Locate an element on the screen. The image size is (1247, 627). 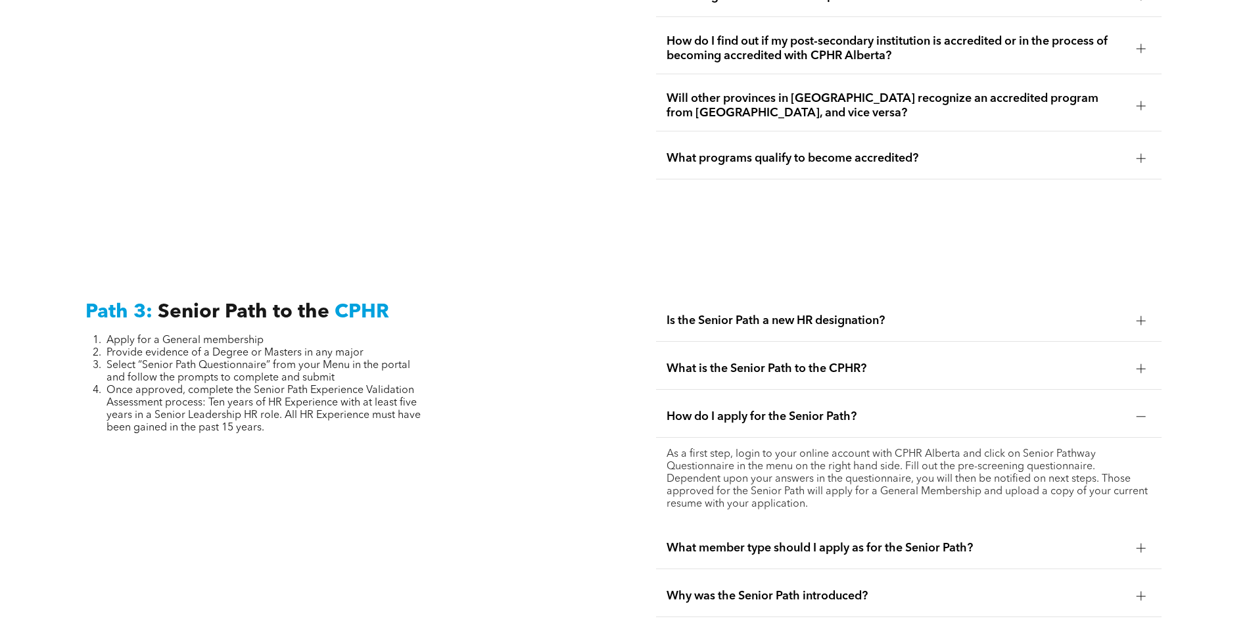
span: Once approved, complete the Senior Path Experience Validation Assessment process: Ten years of HR... is located at coordinates (264, 409).